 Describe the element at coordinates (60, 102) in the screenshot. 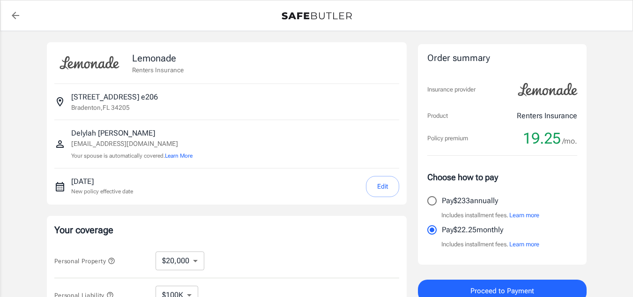

I see `svg: Insured address` at that location.